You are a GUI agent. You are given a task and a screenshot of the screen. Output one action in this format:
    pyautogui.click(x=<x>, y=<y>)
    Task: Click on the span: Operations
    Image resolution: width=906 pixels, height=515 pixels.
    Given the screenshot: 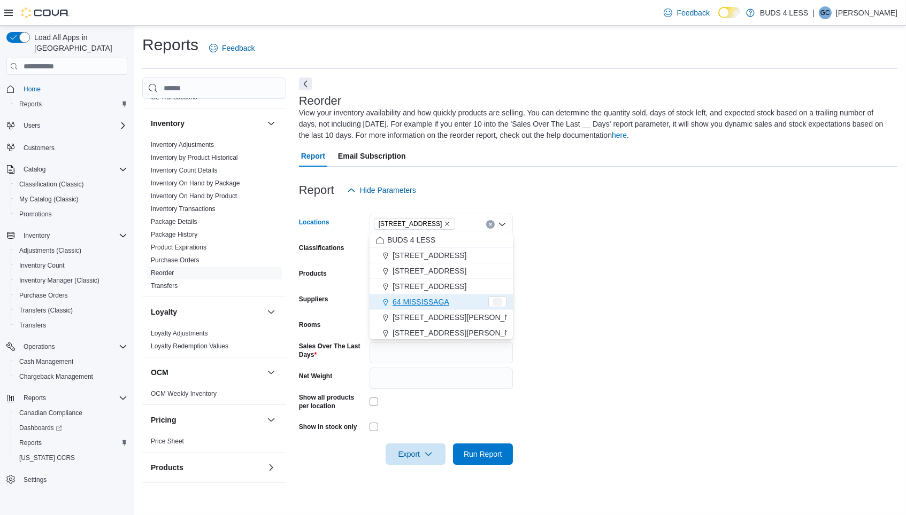 What is the action you would take?
    pyautogui.click(x=73, y=347)
    